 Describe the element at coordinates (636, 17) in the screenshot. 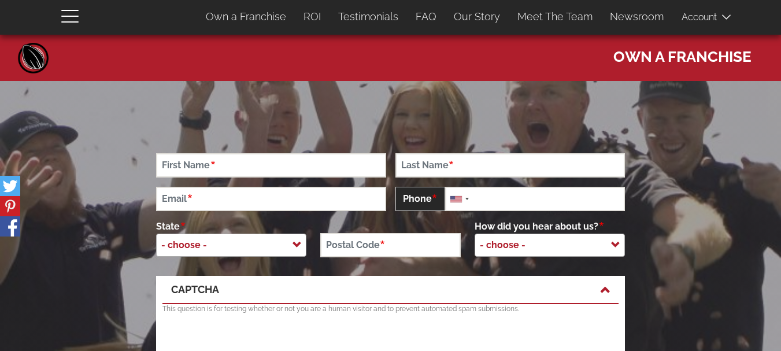

I see `a: Newsroom` at that location.